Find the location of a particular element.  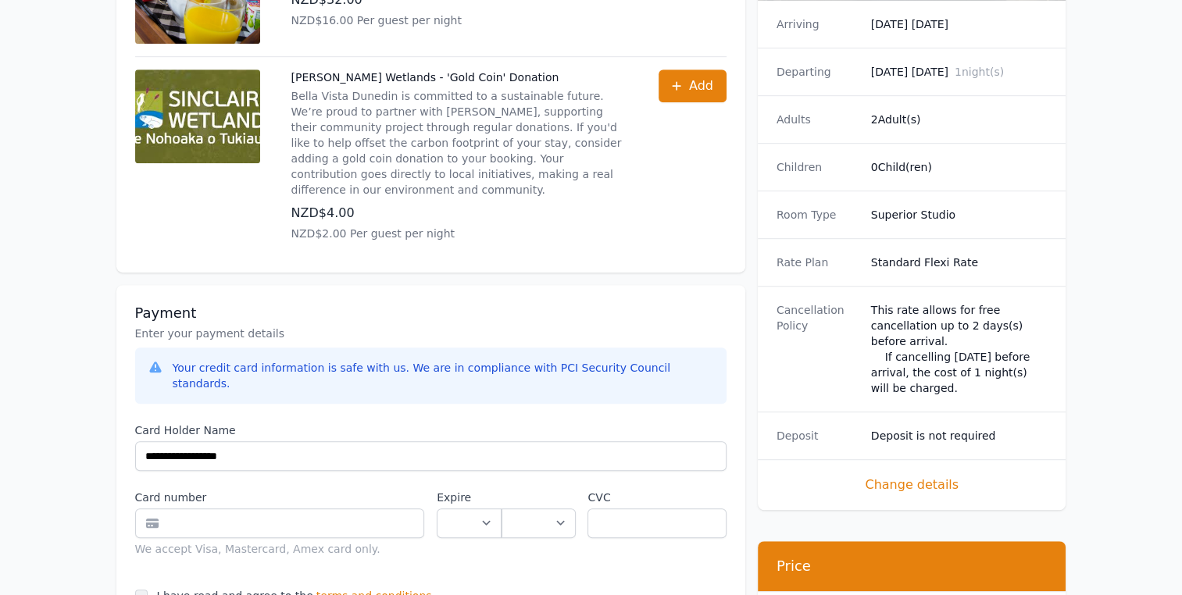

button: Add is located at coordinates (692, 86).